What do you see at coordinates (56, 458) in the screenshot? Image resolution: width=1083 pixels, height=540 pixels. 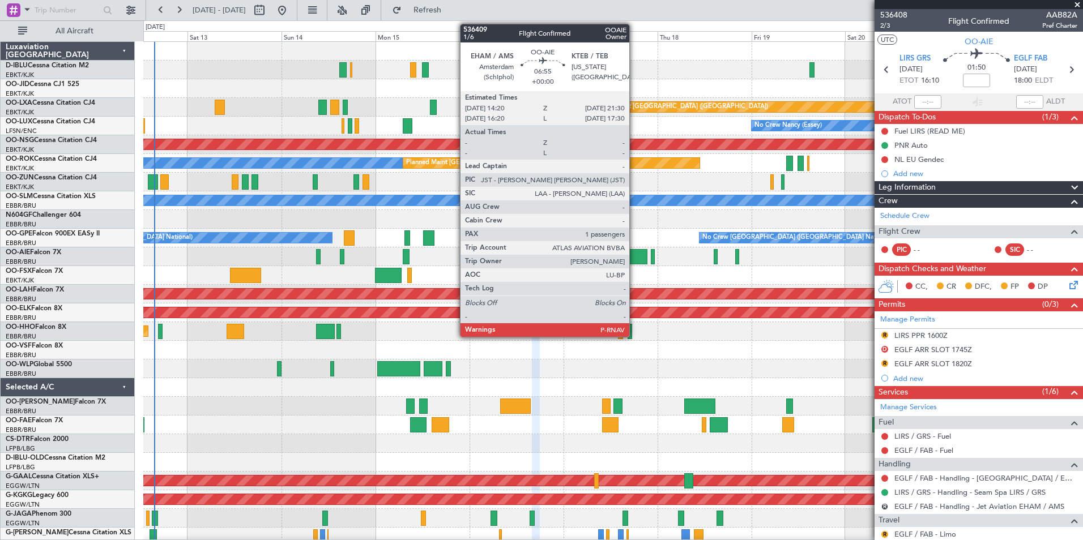 I see `a: D-IBLU-OLDCessna Citation M2` at bounding box center [56, 458].